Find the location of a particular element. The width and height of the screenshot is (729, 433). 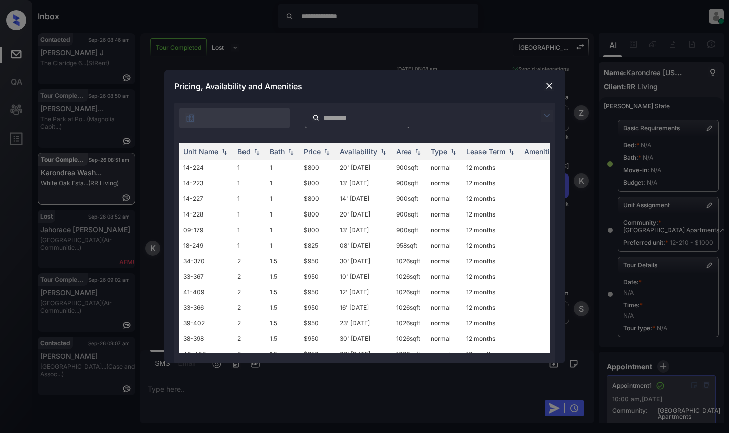

td: 14-223 is located at coordinates (206, 183).